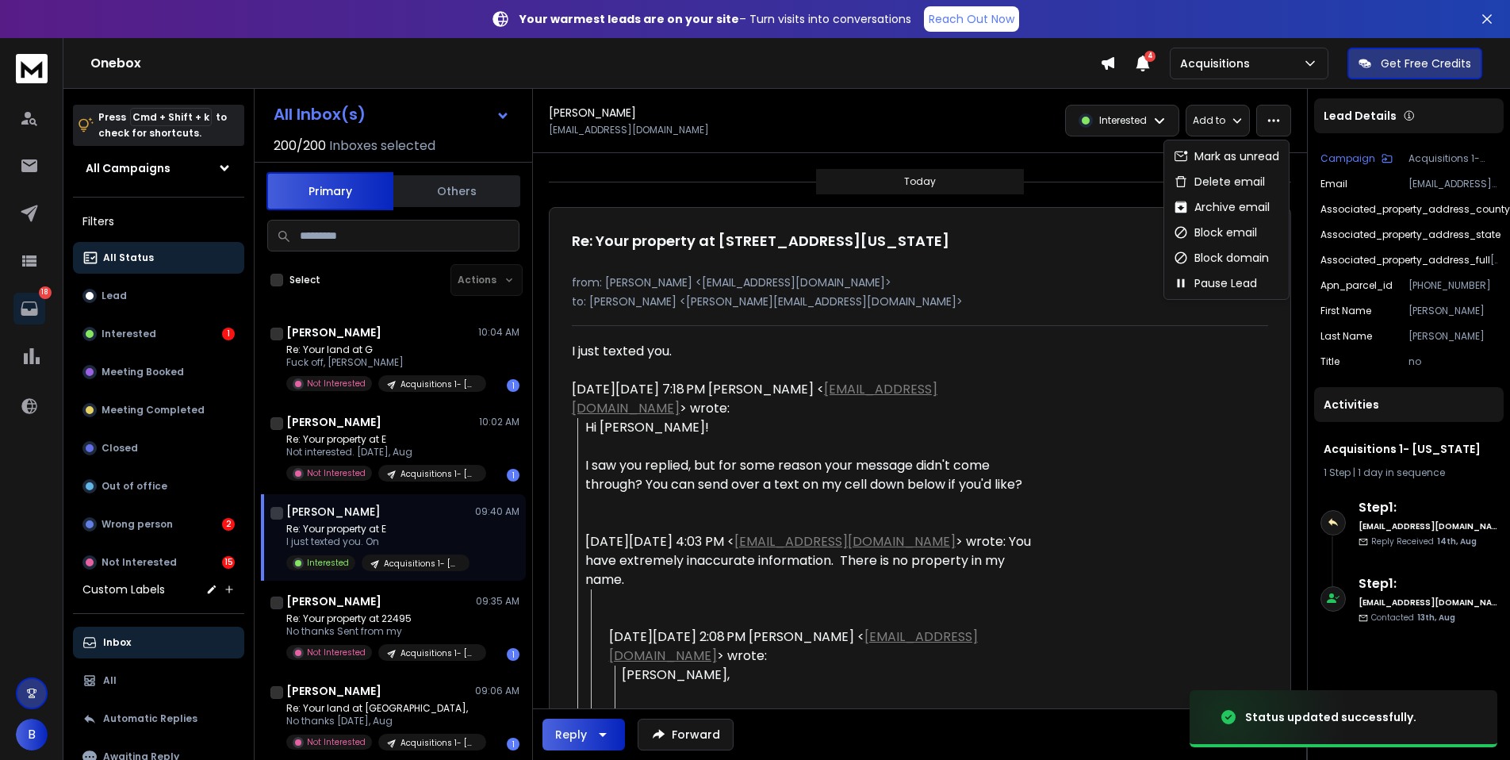 This screenshot has width=1510, height=760. Describe the element at coordinates (804, 351) in the screenshot. I see `div: I just texted you.` at that location.